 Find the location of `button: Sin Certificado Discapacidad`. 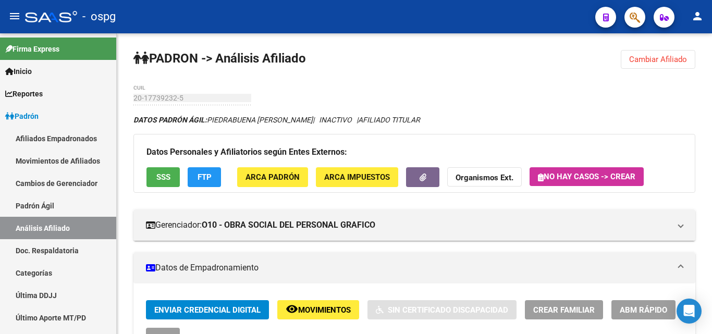

button: Sin Certificado Discapacidad is located at coordinates (442, 310).